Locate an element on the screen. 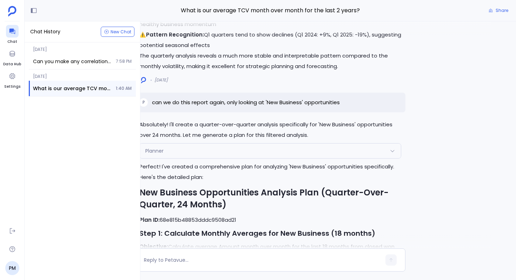 This screenshot has height=280, width=516. p: Absolutely! I'll create a quarter-over-quarter analysis specifically for 'New Business' opportuni... is located at coordinates (270, 130).